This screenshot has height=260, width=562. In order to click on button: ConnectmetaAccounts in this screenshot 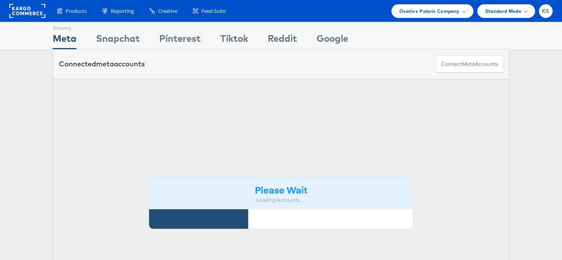, I will do `click(470, 64)`.